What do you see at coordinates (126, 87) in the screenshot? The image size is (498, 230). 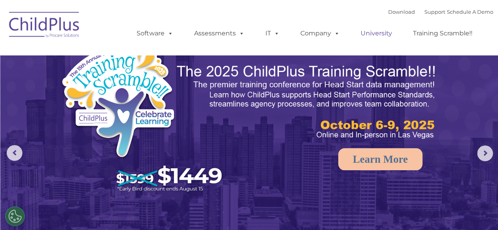 I see `span: Phone number` at bounding box center [126, 87].